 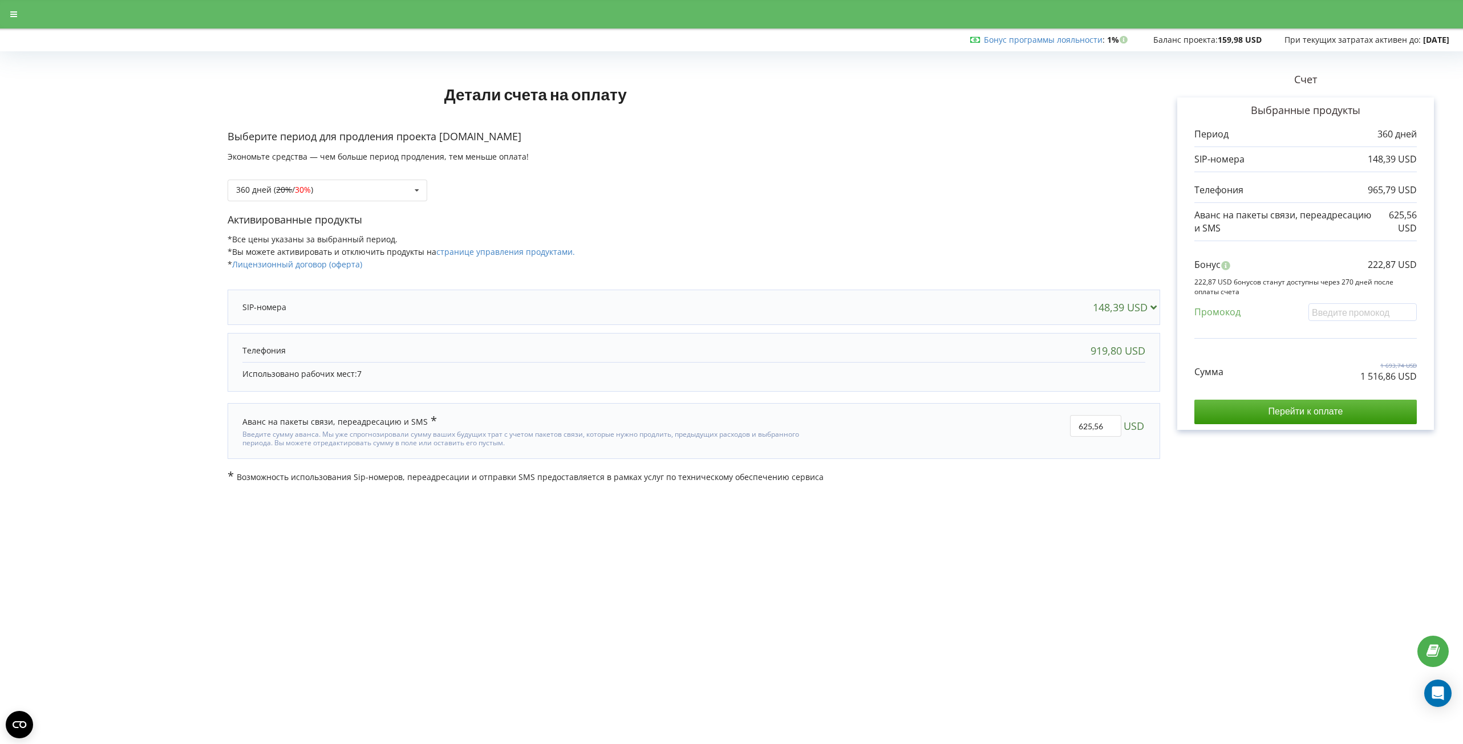 What do you see at coordinates (378, 156) in the screenshot?
I see `span: Экономьте средства — чем больше период продления, тем меньше оплата!` at bounding box center [378, 156].